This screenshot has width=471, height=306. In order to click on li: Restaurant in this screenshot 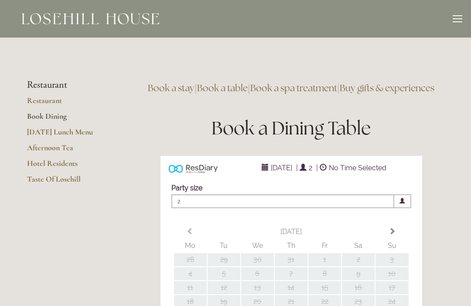, I will do `click(68, 85)`.